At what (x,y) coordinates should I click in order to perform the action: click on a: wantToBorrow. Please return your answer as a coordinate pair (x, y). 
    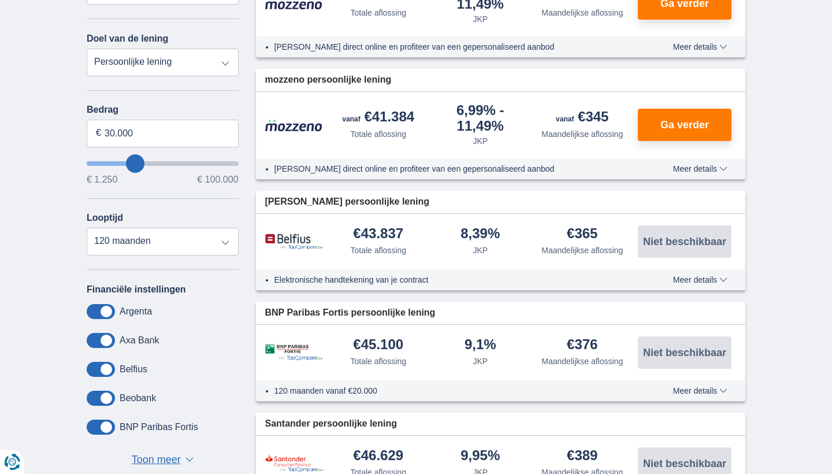
    Looking at the image, I should click on (162, 164).